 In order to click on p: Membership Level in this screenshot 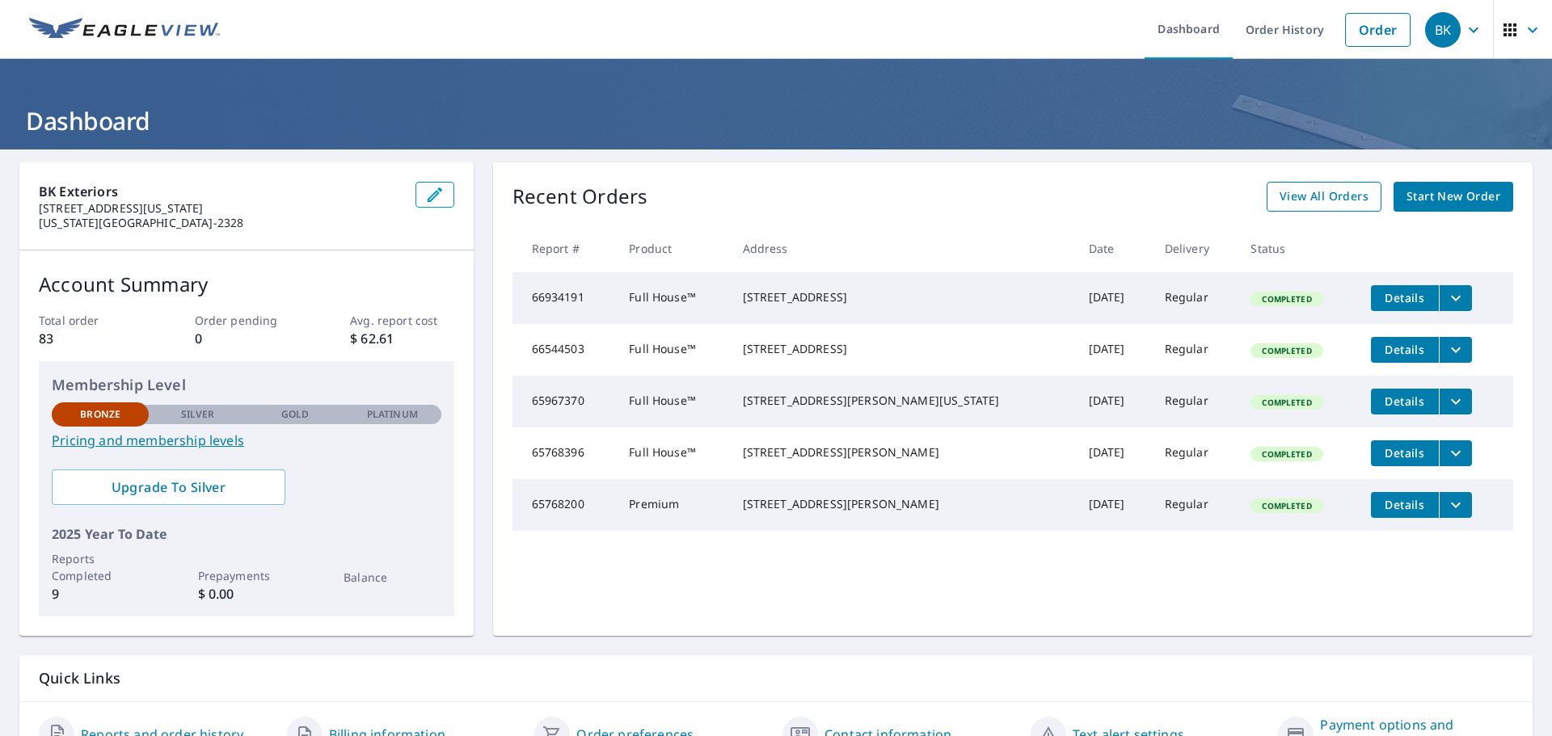, I will do `click(246, 385)`.